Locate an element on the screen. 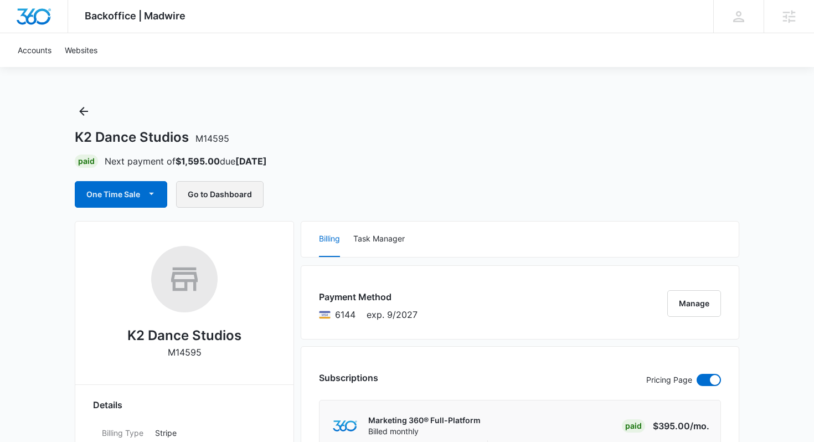  a: Accounts is located at coordinates (34, 50).